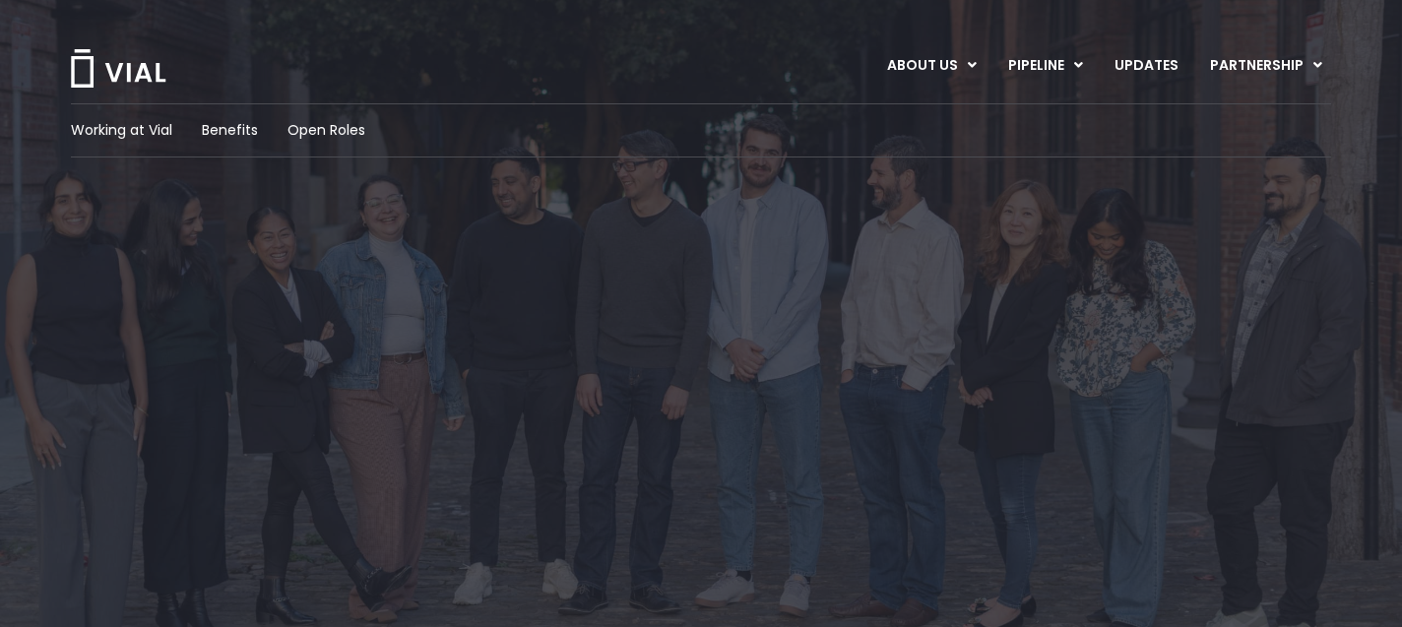  Describe the element at coordinates (1146, 66) in the screenshot. I see `a: UPDATES` at that location.